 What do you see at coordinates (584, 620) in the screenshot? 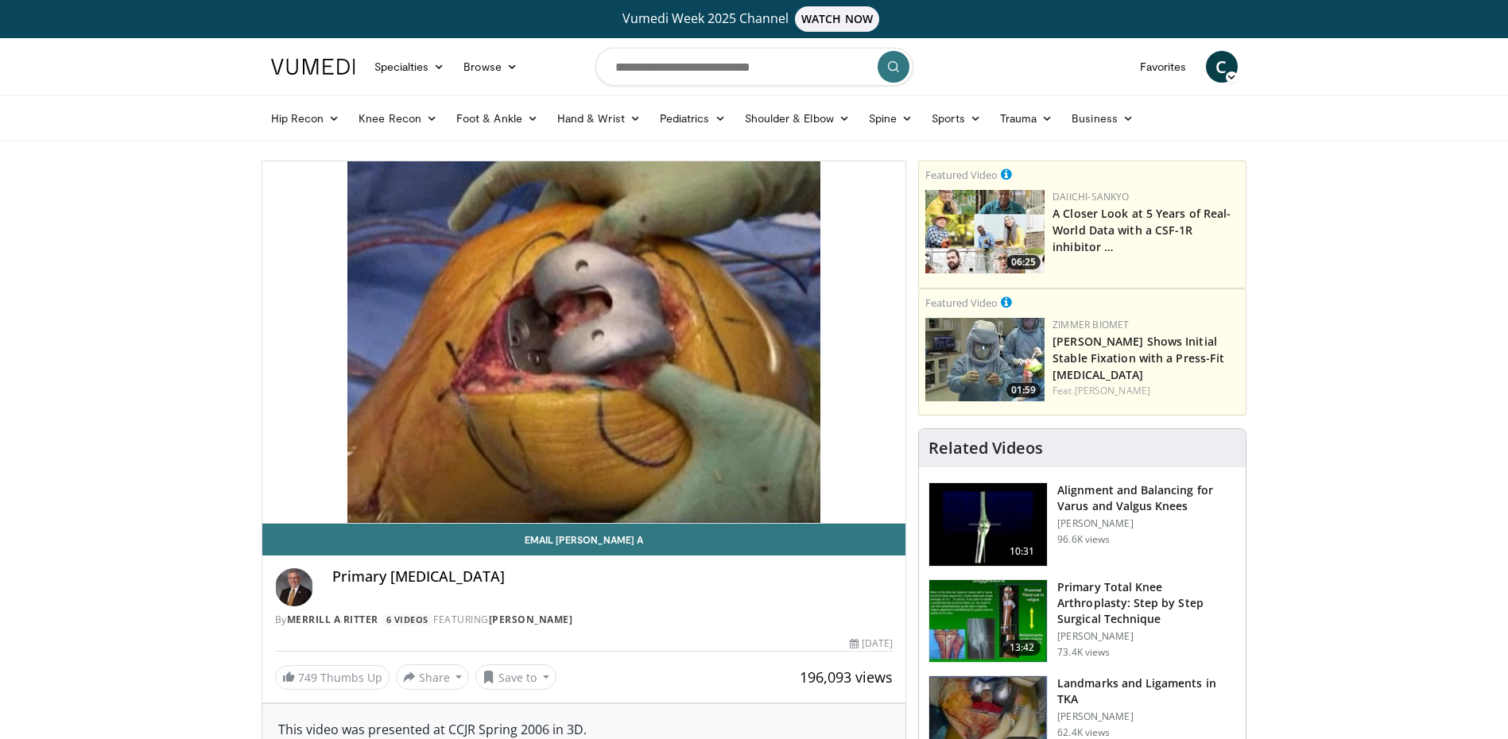
I see `div: By FEATURING` at bounding box center [584, 620].